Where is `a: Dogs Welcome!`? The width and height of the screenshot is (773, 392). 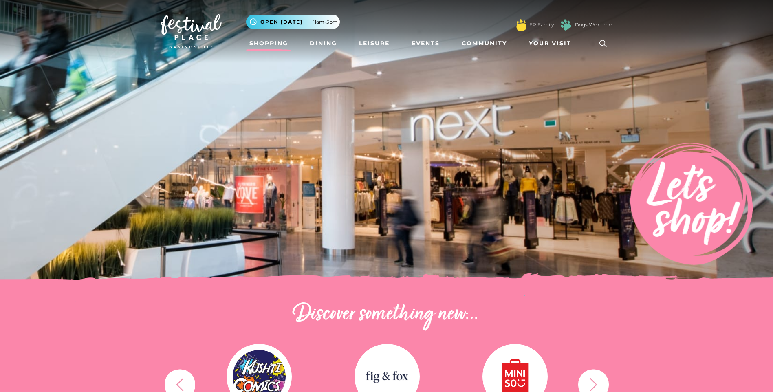
a: Dogs Welcome! is located at coordinates (593, 25).